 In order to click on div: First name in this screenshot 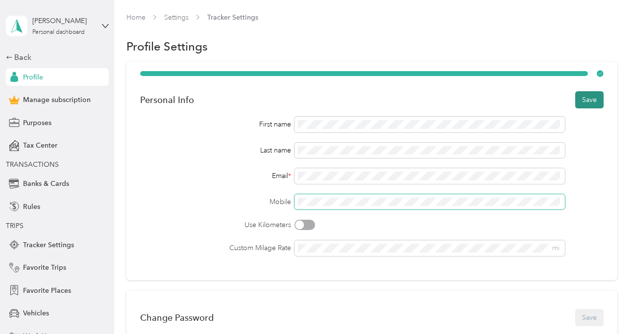, I will do `click(216, 124)`.